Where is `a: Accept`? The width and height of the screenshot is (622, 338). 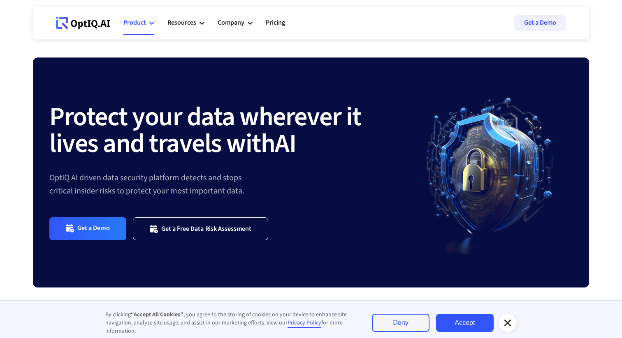 a: Accept is located at coordinates (465, 323).